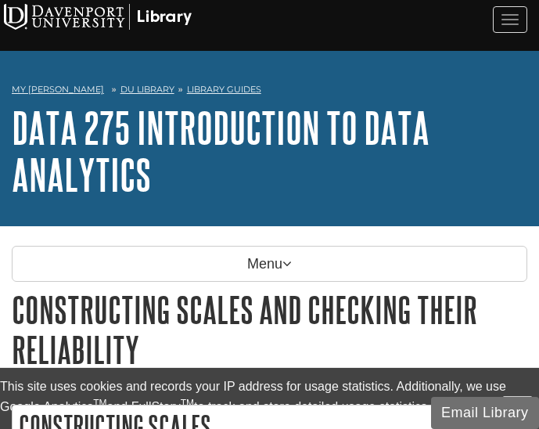 The image size is (539, 429). What do you see at coordinates (221, 151) in the screenshot?
I see `a: DATA 275 Introduction to Data Analytics` at bounding box center [221, 151].